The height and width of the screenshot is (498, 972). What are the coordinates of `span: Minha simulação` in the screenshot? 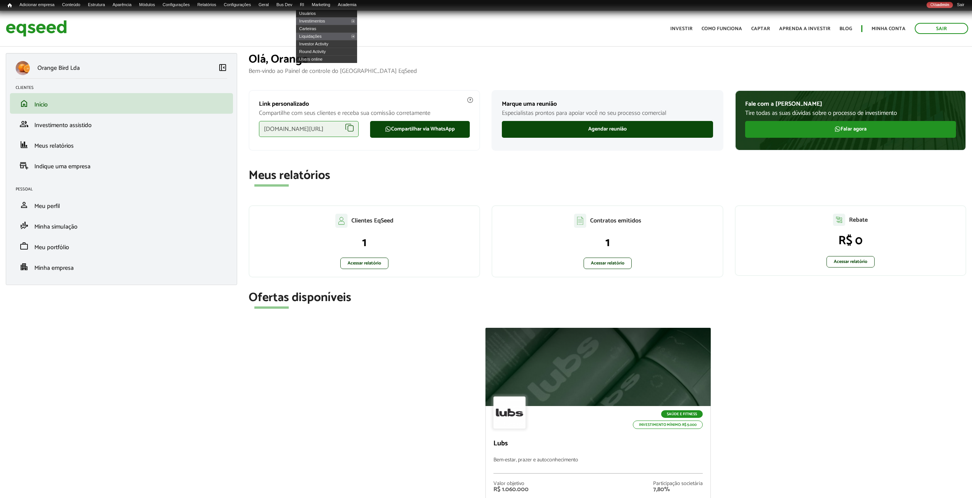 It's located at (56, 227).